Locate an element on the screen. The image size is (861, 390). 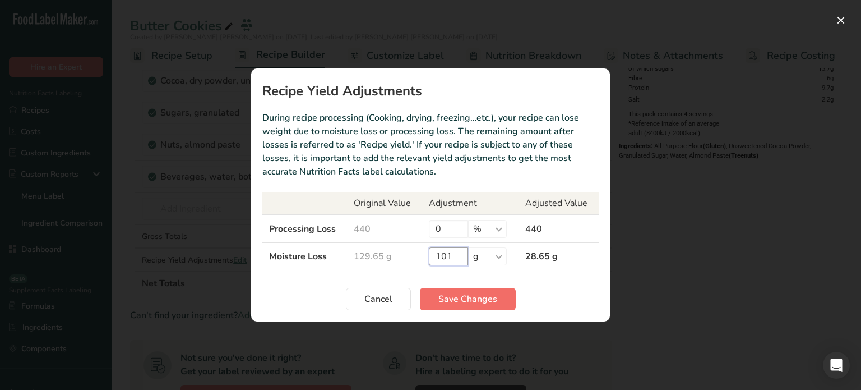
th: Original Value is located at coordinates (384, 203).